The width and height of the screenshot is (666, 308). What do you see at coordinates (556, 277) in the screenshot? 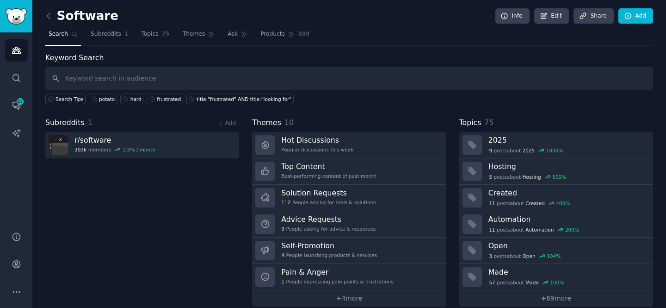
I see `a: Made57postsaboutMade100%` at bounding box center [556, 277].